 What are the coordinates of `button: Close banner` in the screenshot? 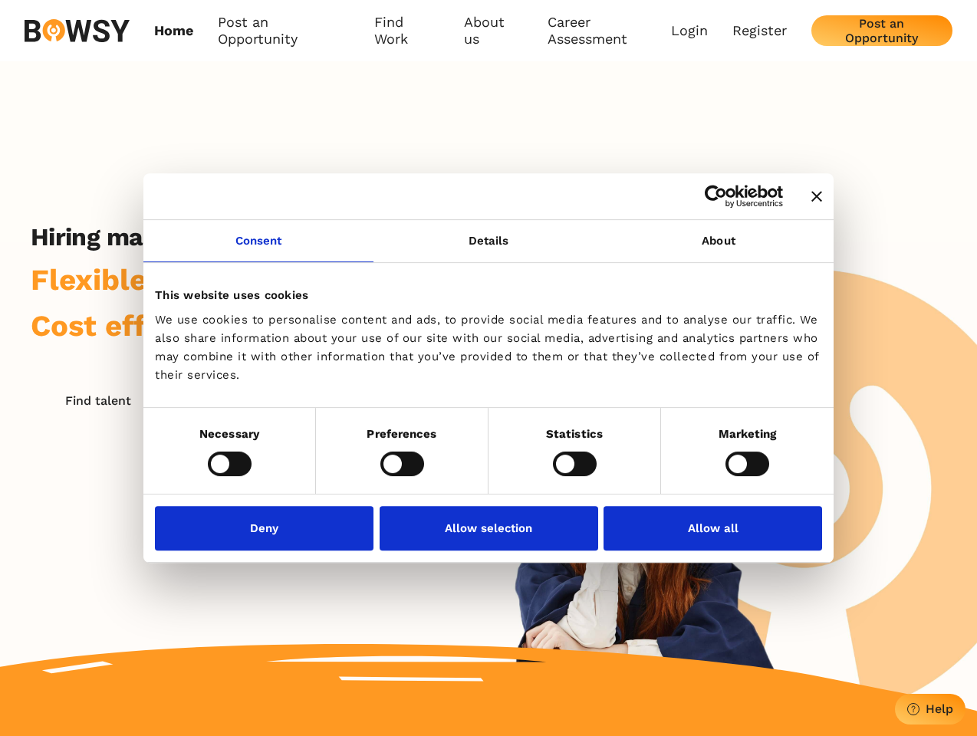 It's located at (816, 196).